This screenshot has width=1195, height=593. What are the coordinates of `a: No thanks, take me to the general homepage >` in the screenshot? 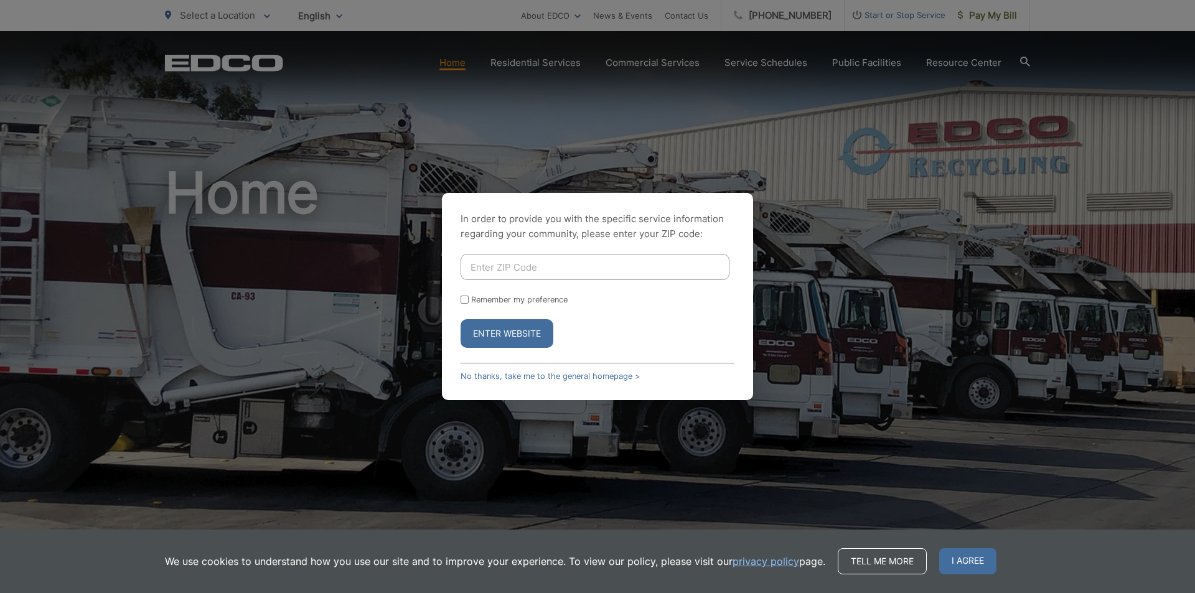 It's located at (550, 376).